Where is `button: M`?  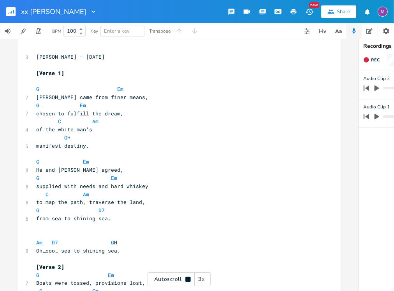
button: M is located at coordinates (383, 12).